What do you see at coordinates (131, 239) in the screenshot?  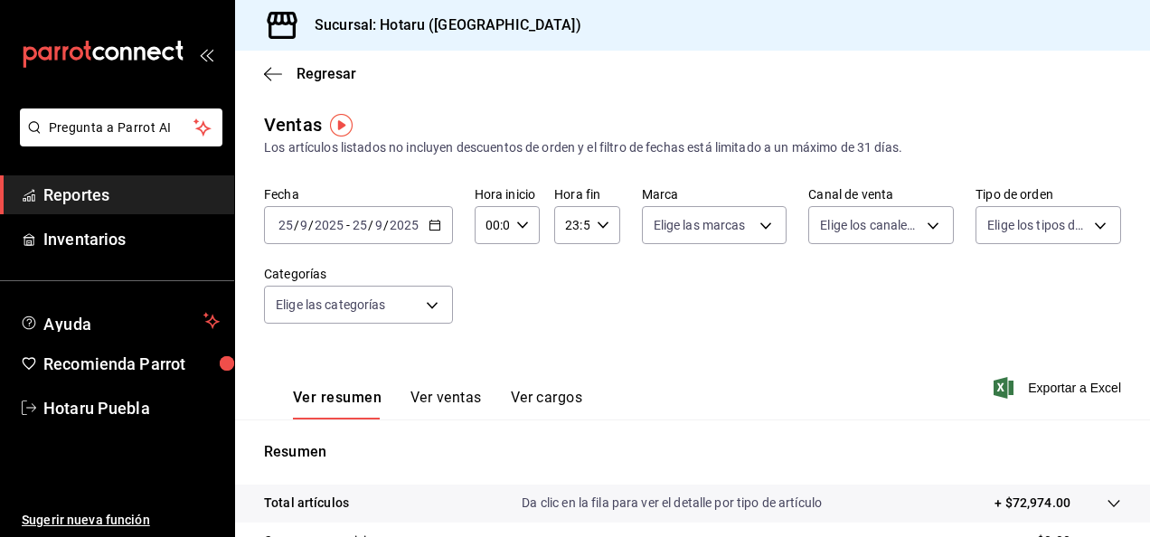 I see `span: Inventarios` at bounding box center [131, 239].